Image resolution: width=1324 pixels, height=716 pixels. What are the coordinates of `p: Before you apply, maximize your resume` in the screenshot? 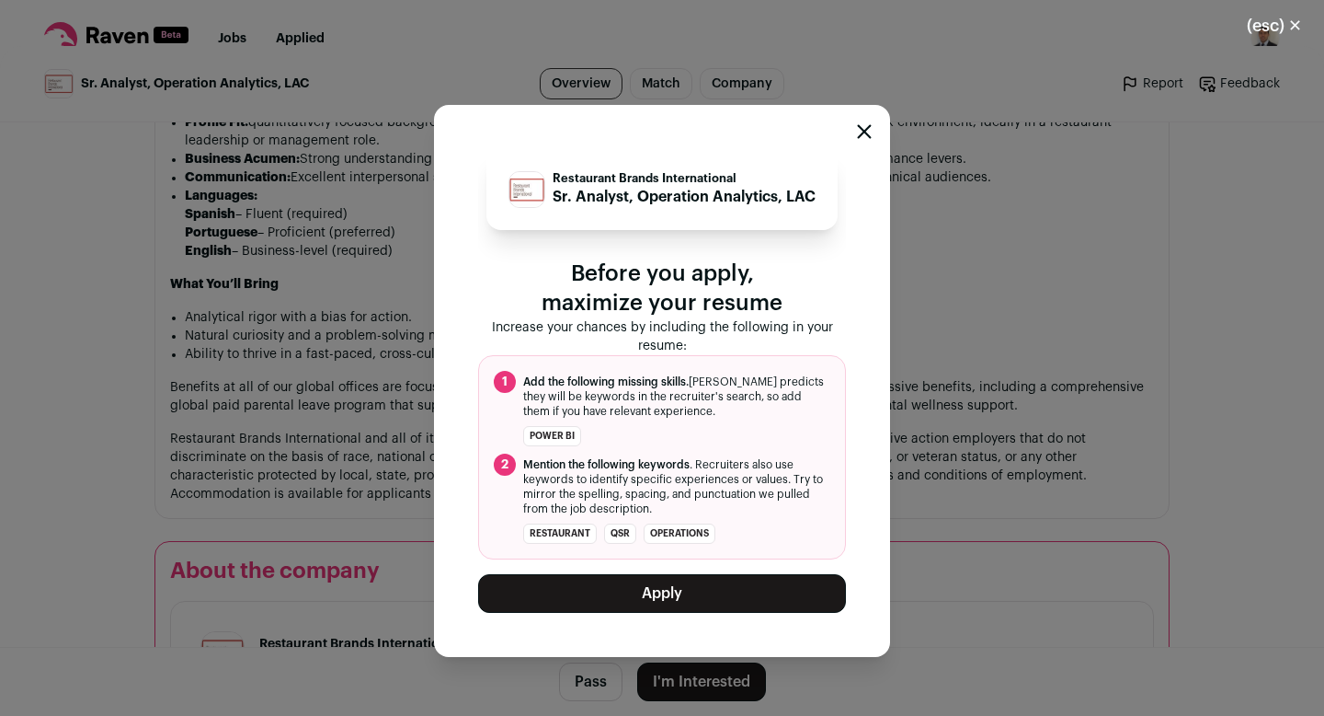 It's located at (662, 289).